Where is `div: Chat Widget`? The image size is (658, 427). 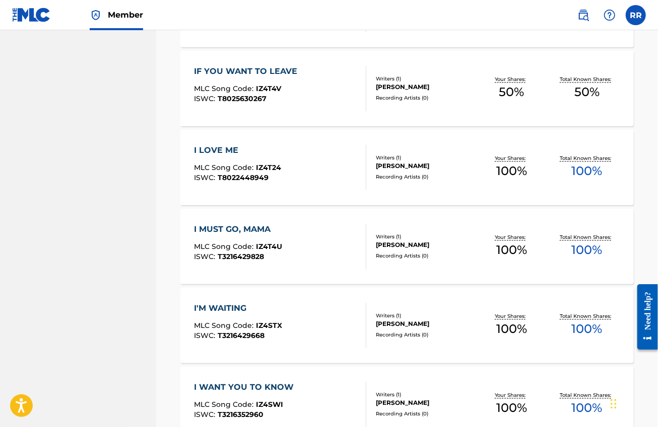 div: Chat Widget is located at coordinates (632, 403).